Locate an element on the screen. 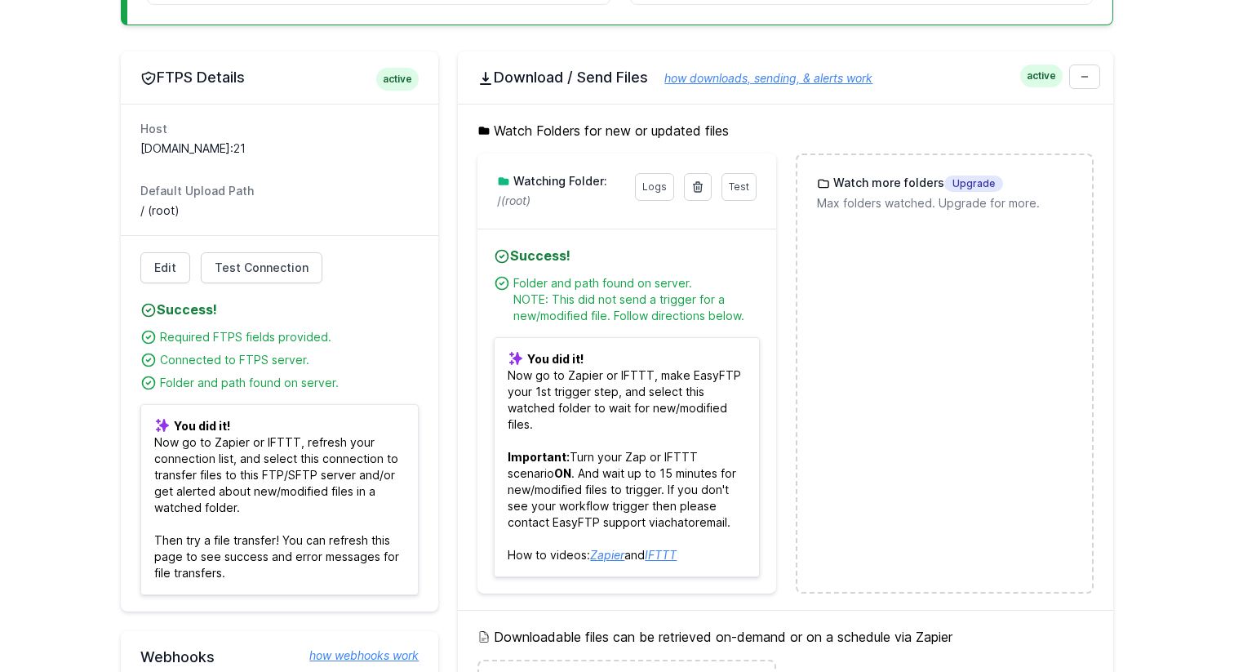  a: email is located at coordinates (713, 521).